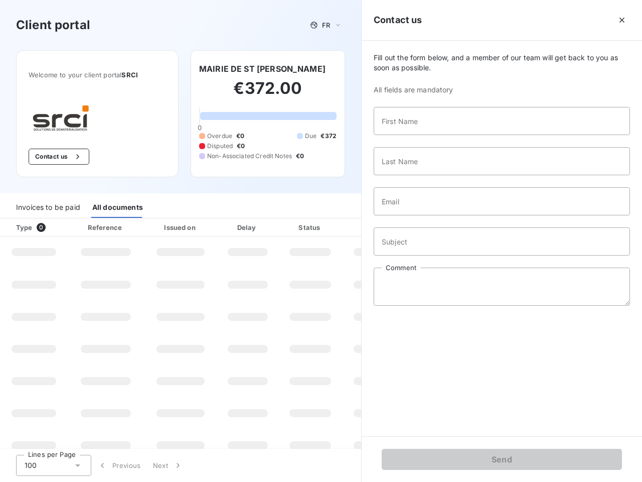  What do you see at coordinates (59, 156) in the screenshot?
I see `button: Contact us` at bounding box center [59, 156].